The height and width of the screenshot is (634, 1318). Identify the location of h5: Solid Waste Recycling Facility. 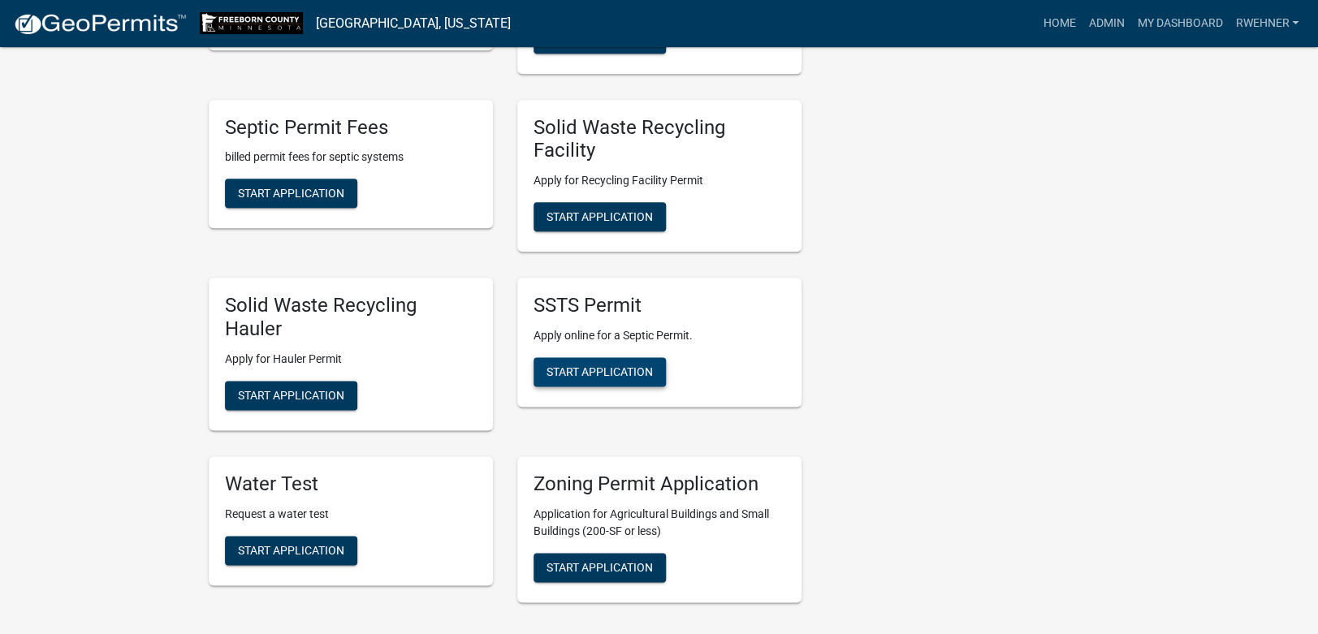
(659, 140).